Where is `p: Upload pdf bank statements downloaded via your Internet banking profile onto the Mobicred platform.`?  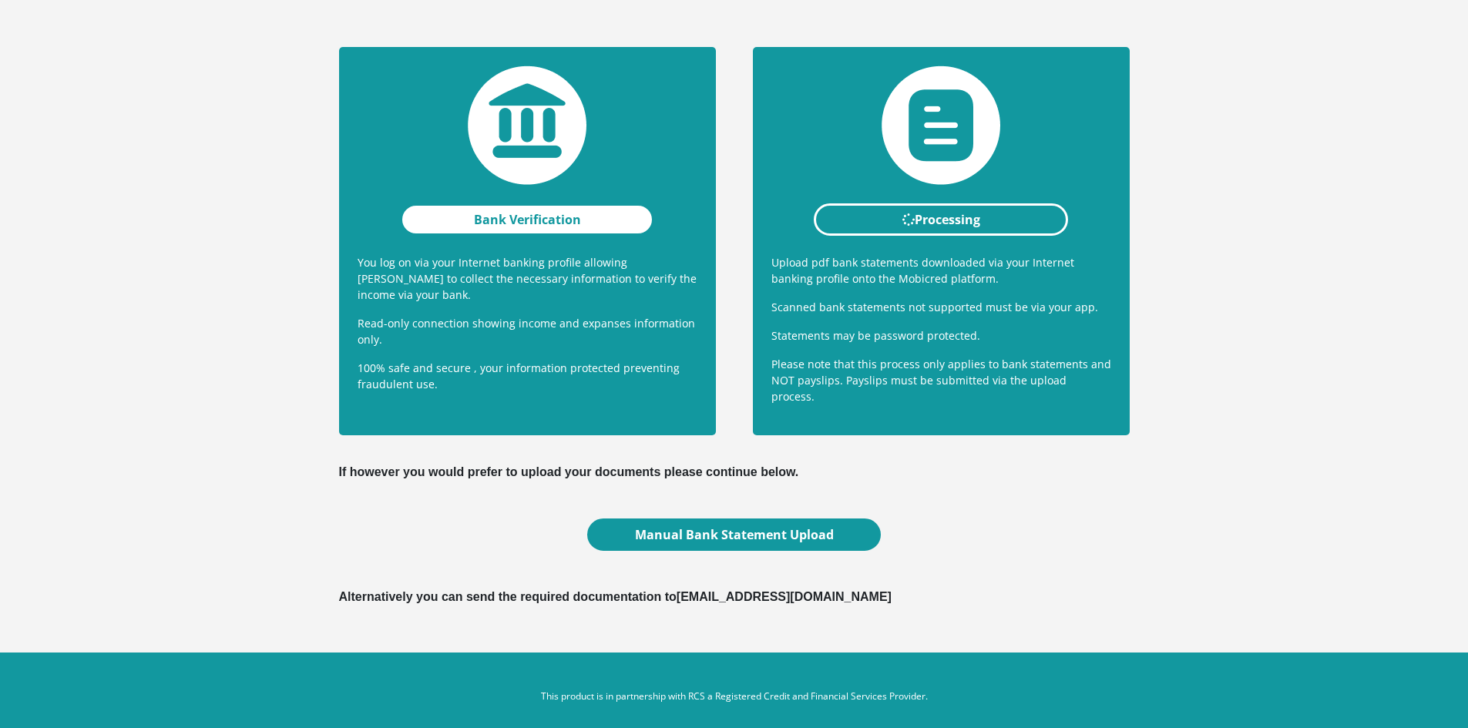
p: Upload pdf bank statements downloaded via your Internet banking profile onto the Mobicred platform. is located at coordinates (941, 270).